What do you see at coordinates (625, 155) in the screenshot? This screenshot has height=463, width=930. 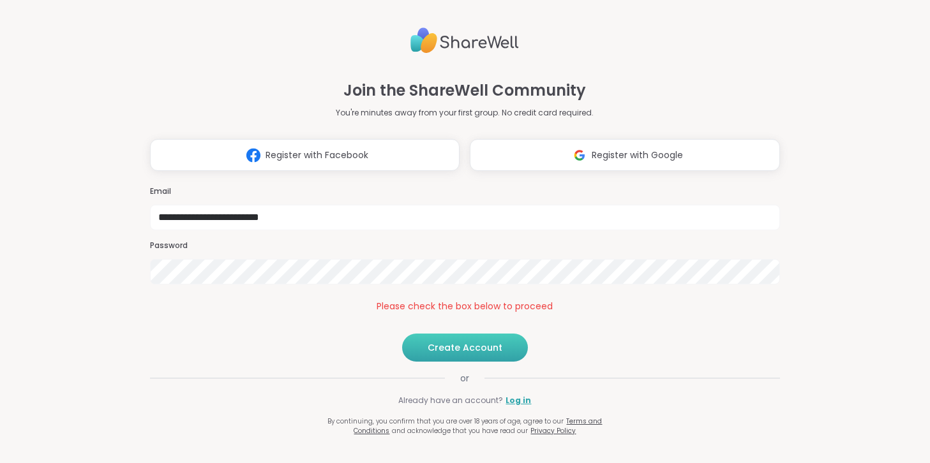 I see `button: Register with Google` at bounding box center [625, 155].